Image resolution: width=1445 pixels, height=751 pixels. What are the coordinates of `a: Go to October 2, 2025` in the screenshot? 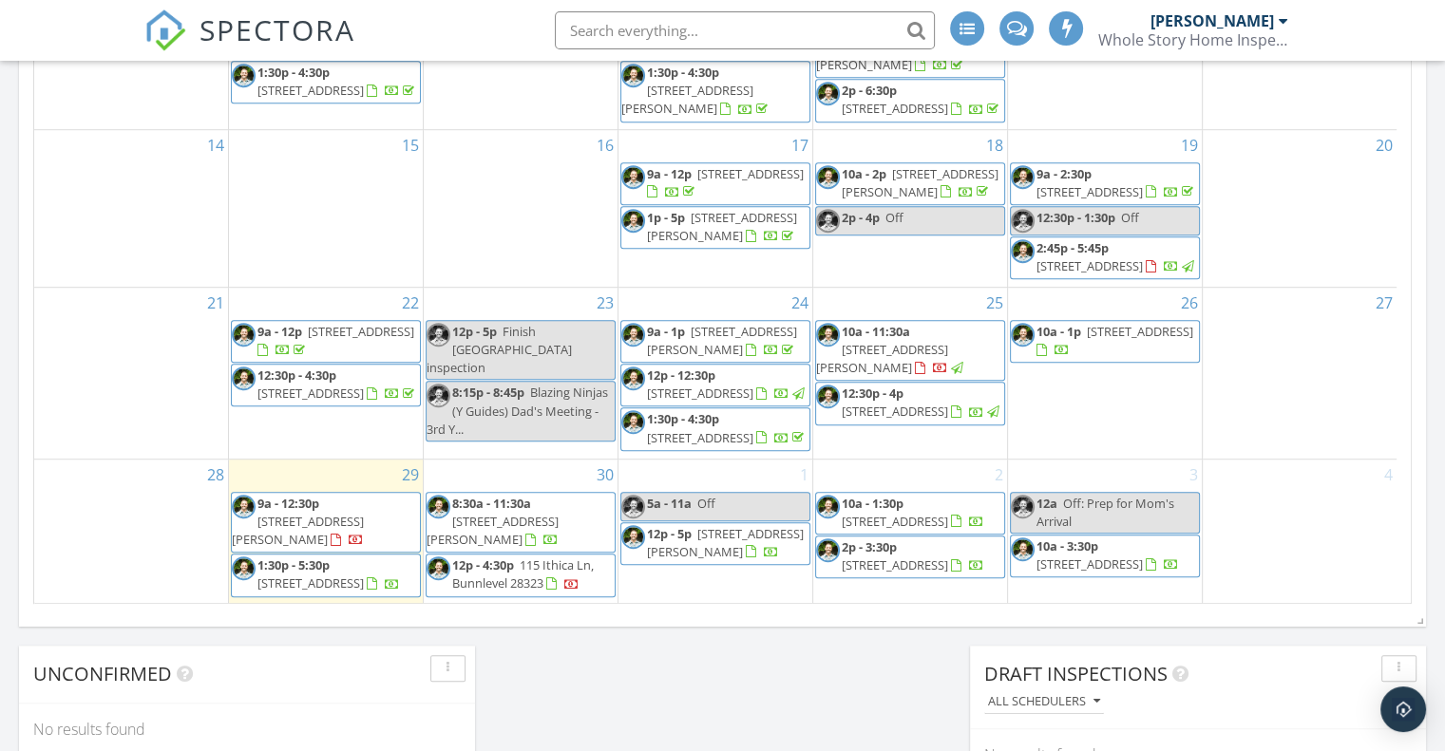 It's located at (998, 475).